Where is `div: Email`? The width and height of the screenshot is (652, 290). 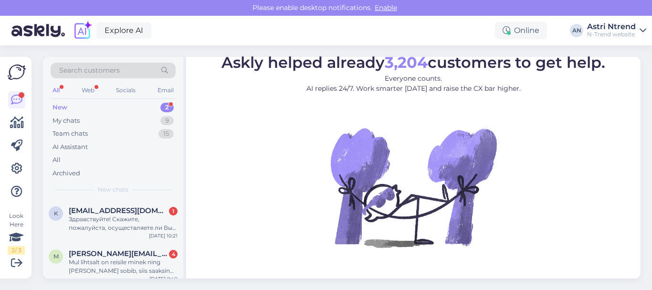
div: Email is located at coordinates (166, 90).